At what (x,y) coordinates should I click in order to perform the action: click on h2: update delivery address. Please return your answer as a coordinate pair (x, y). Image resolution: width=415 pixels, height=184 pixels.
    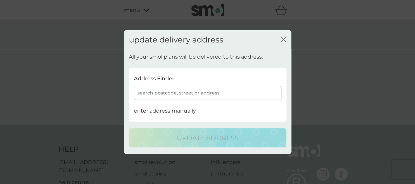
    Looking at the image, I should click on (176, 39).